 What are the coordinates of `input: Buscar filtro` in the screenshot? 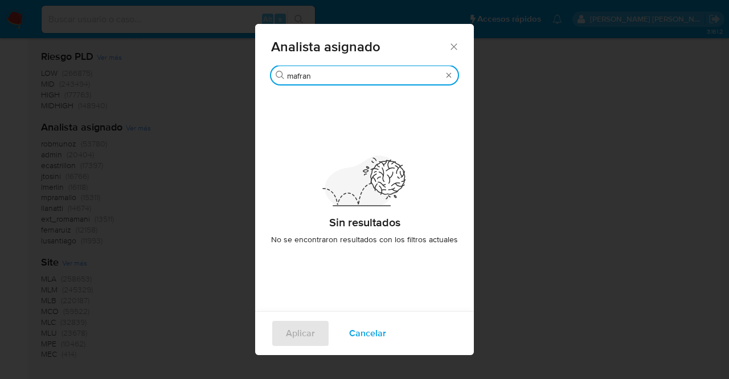 It's located at (365, 76).